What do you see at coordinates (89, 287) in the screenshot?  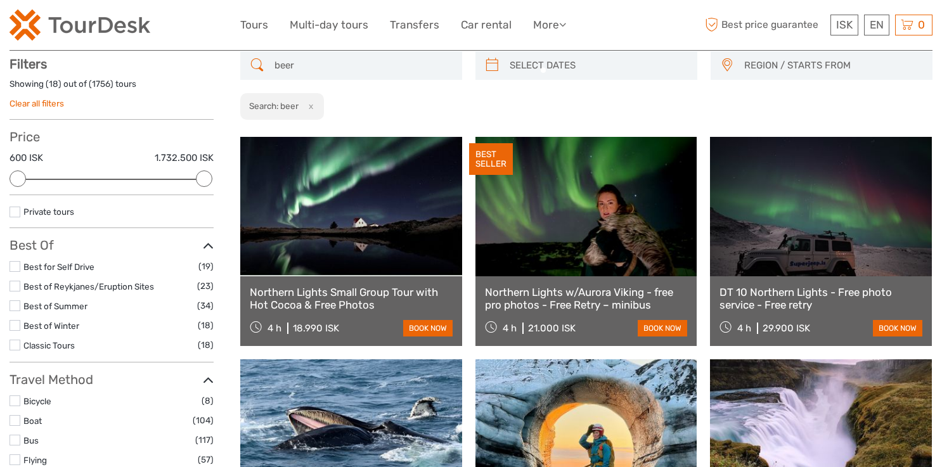 I see `a: Best of Reykjanes/Eruption Sites` at bounding box center [89, 287].